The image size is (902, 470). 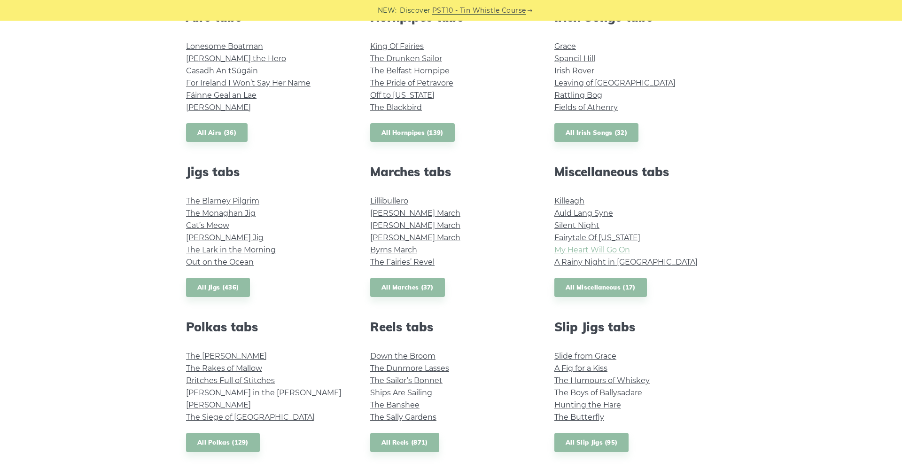 What do you see at coordinates (230, 380) in the screenshot?
I see `a: Britches Full of Stitches` at bounding box center [230, 380].